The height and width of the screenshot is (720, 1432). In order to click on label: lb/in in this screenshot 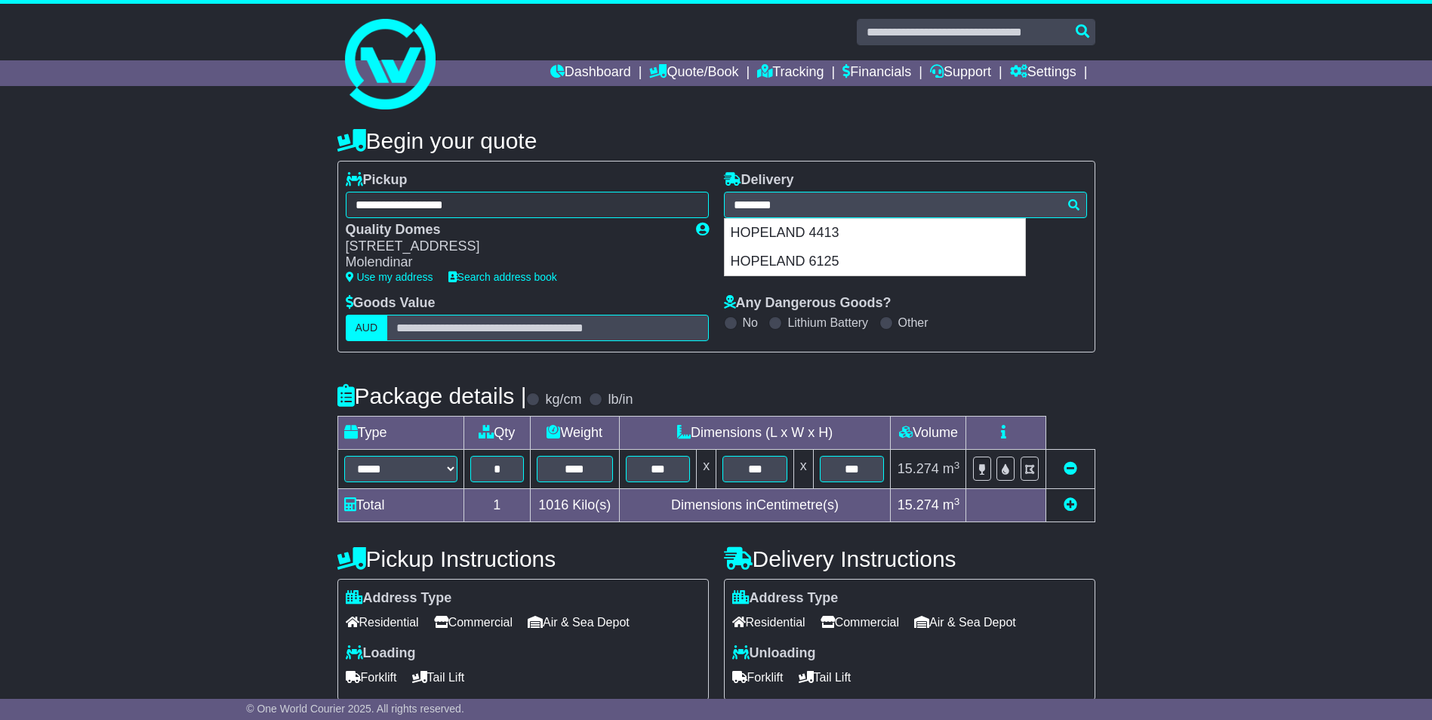, I will do `click(620, 400)`.